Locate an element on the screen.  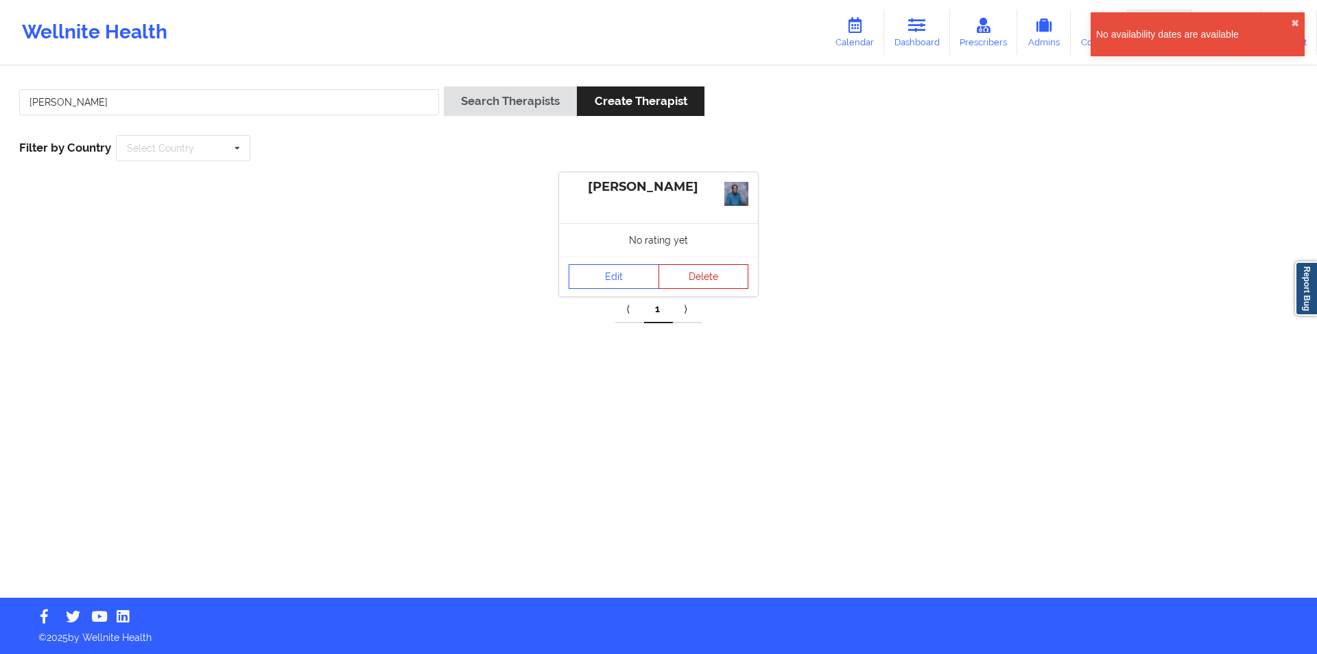
a: Prescribers is located at coordinates (983, 32).